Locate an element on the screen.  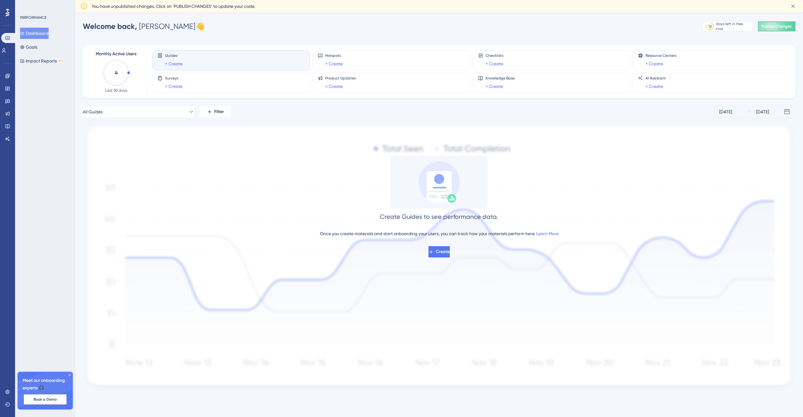
div: BETA is located at coordinates (61, 61).